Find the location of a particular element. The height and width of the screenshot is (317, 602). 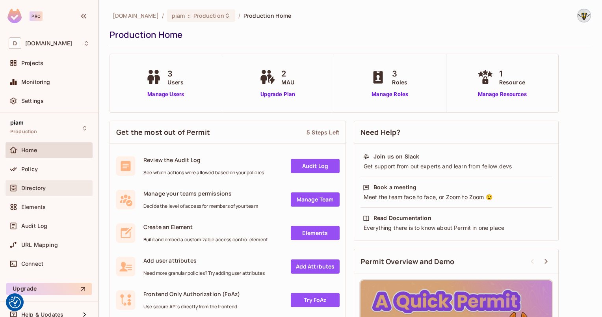

span: Frontend Only Authorization (FoAz) is located at coordinates (191, 293).